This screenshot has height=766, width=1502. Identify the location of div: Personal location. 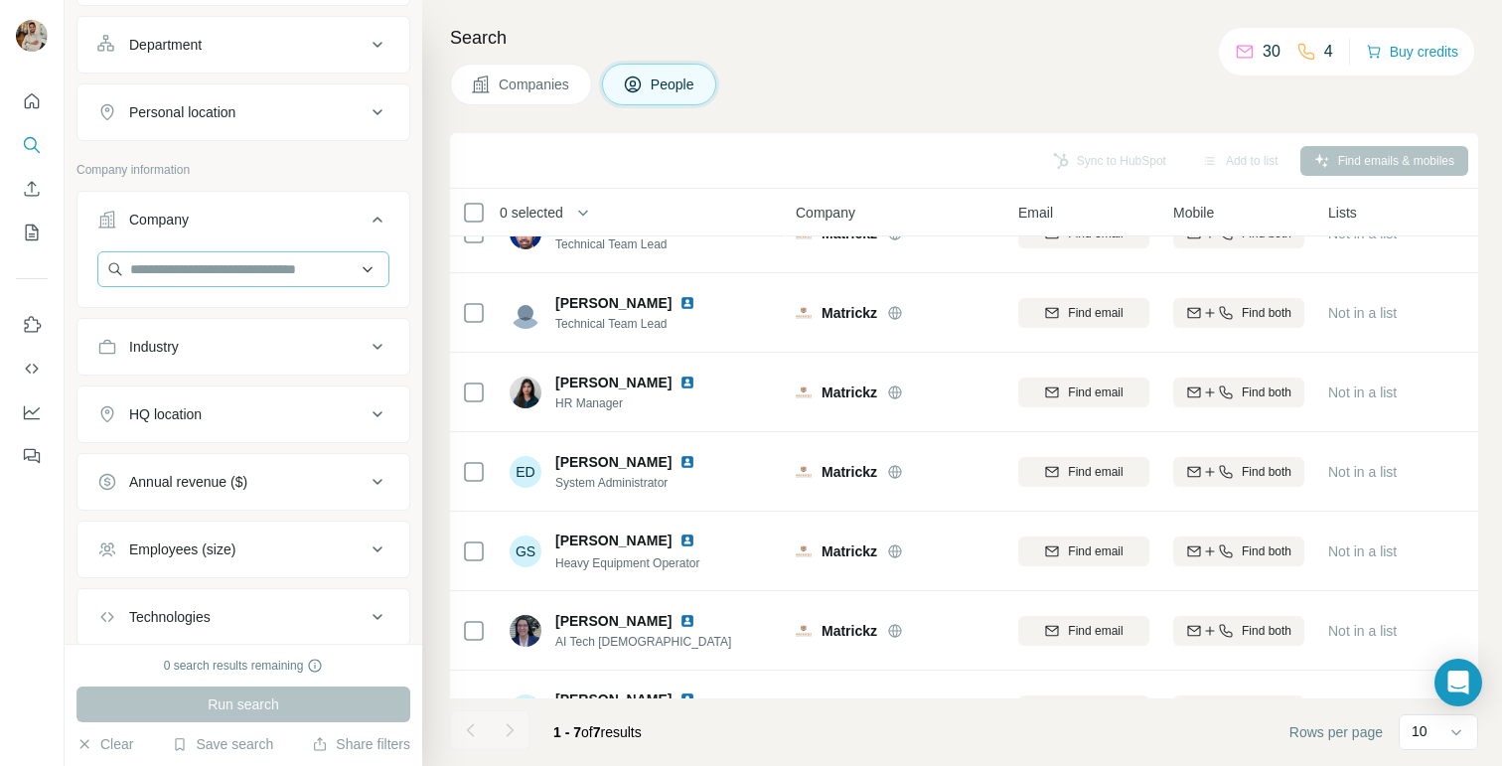
(182, 112).